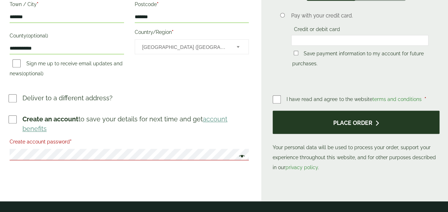 The width and height of the screenshot is (448, 212). I want to click on label: Create account password, so click(129, 143).